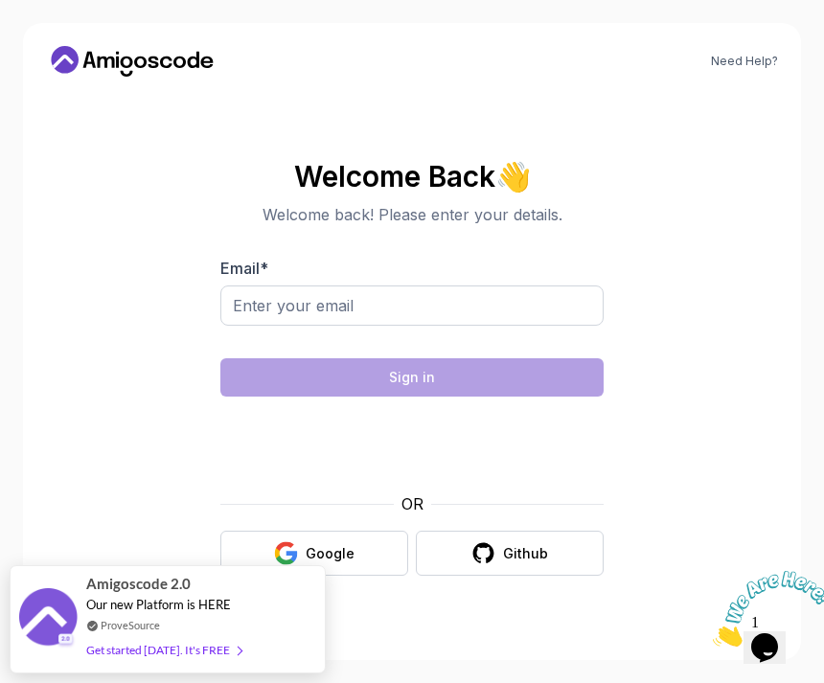 This screenshot has height=683, width=824. What do you see at coordinates (59, 45) in the screenshot?
I see `div: CloseChat attention grabber` at bounding box center [59, 45].